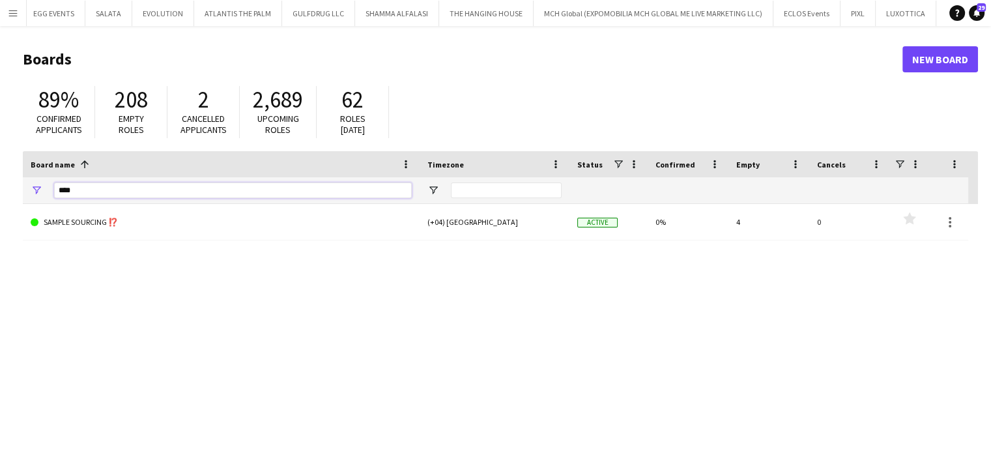 This screenshot has width=991, height=453. I want to click on span: Confirmed, so click(675, 164).